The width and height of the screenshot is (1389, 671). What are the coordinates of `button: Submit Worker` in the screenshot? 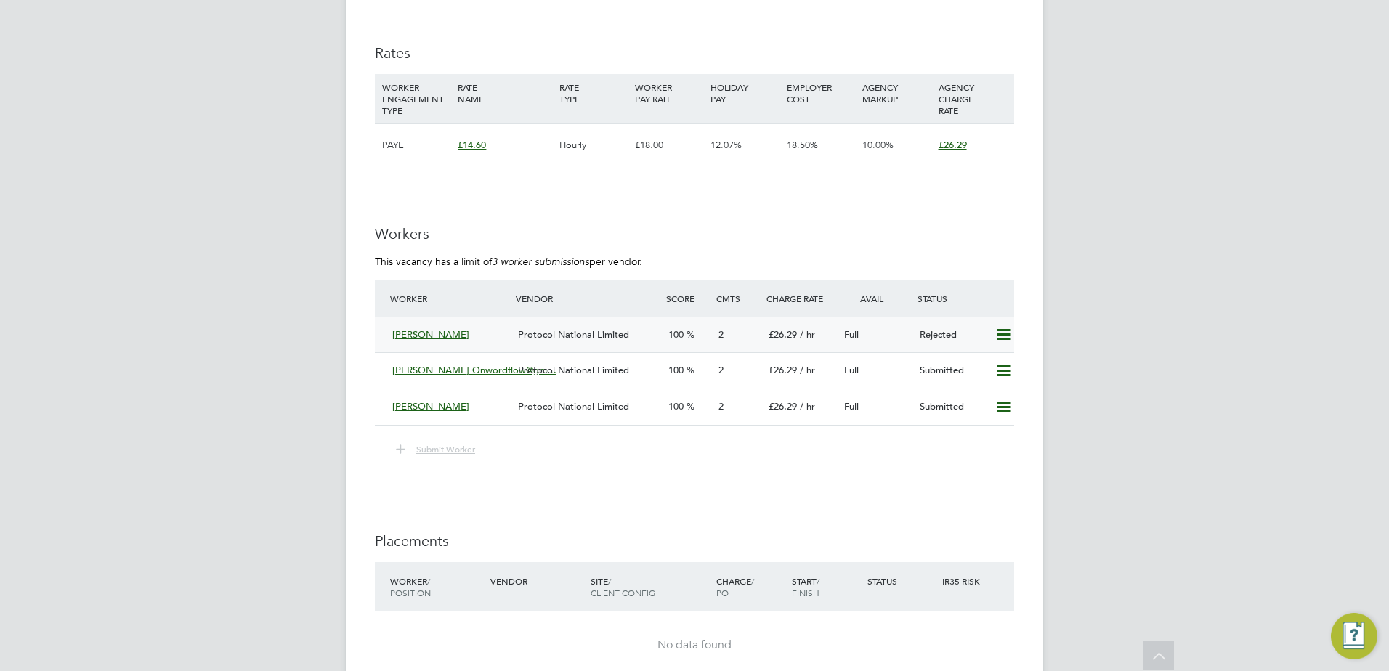 It's located at (436, 450).